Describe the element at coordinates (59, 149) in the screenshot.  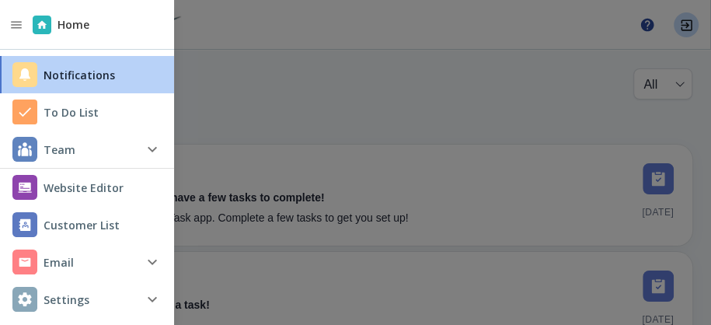
I see `h4: Team` at that location.